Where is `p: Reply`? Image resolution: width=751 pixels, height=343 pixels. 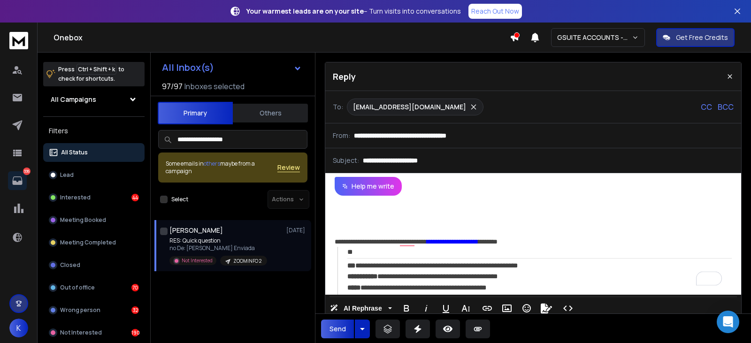 p: Reply is located at coordinates (344, 77).